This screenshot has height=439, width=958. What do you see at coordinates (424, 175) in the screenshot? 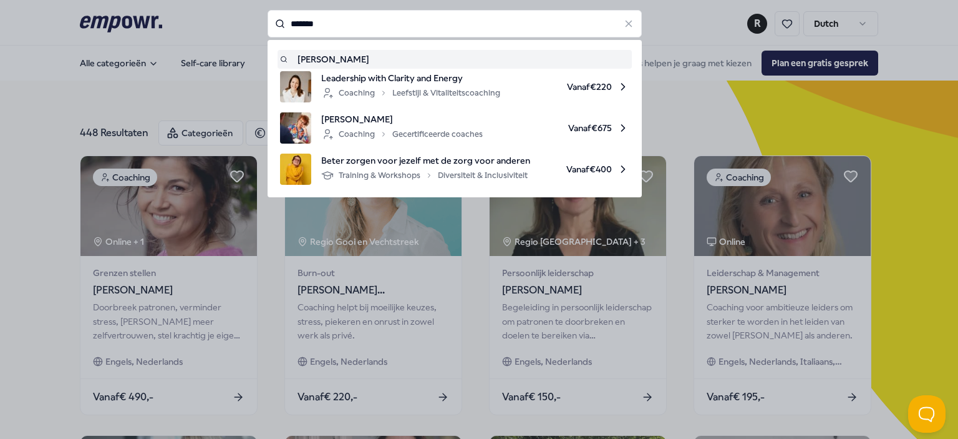
I see `div: Training & Workshops Diversiteit & Inclusiviteit` at bounding box center [424, 175].